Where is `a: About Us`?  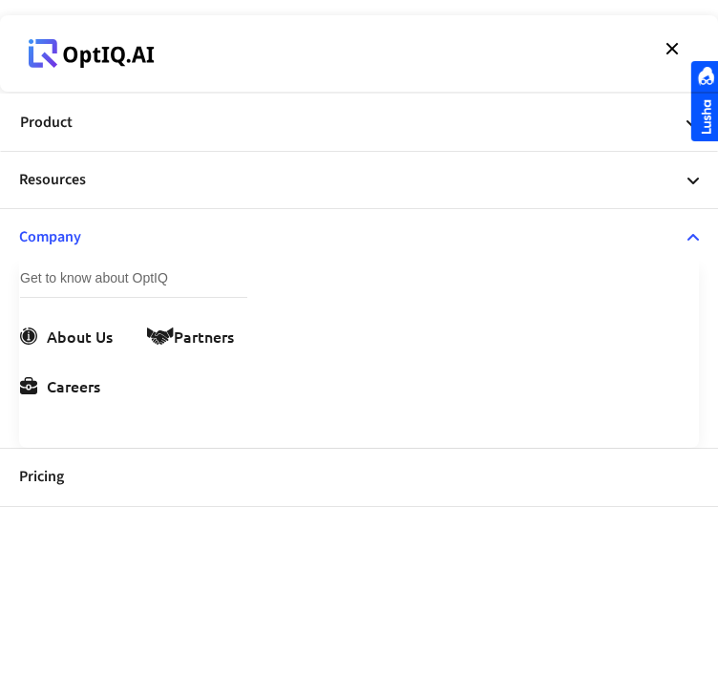
a: About Us is located at coordinates (70, 336).